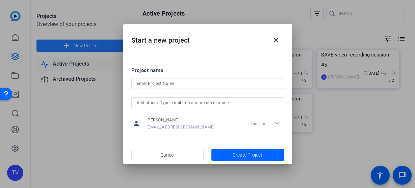  I want to click on span: Create Project, so click(248, 155).